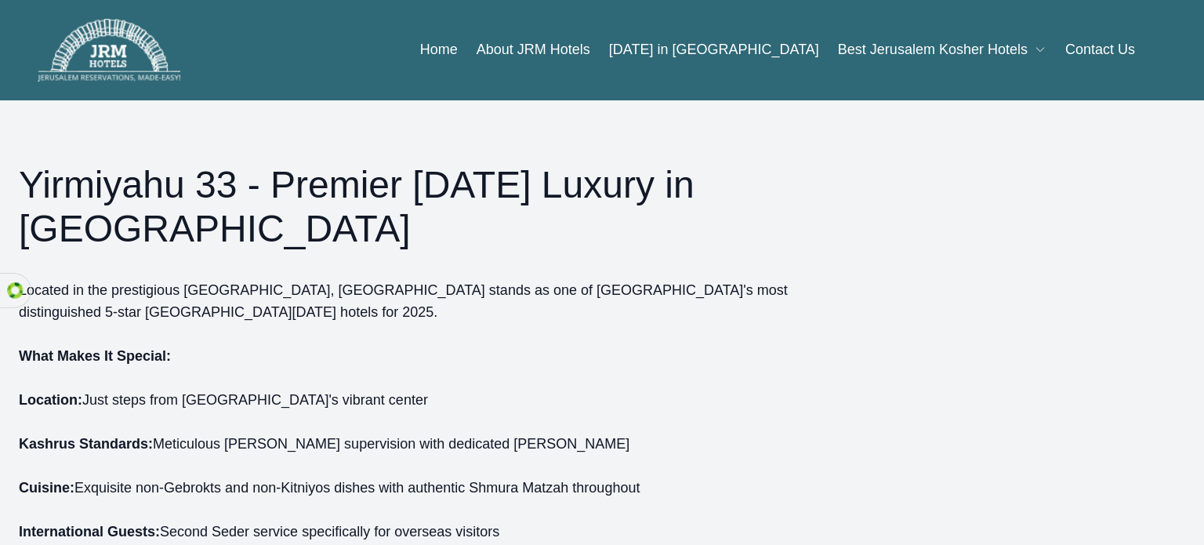 Image resolution: width=1204 pixels, height=545 pixels. Describe the element at coordinates (933, 49) in the screenshot. I see `span: Best Jerusalem Kosher Hotels` at that location.